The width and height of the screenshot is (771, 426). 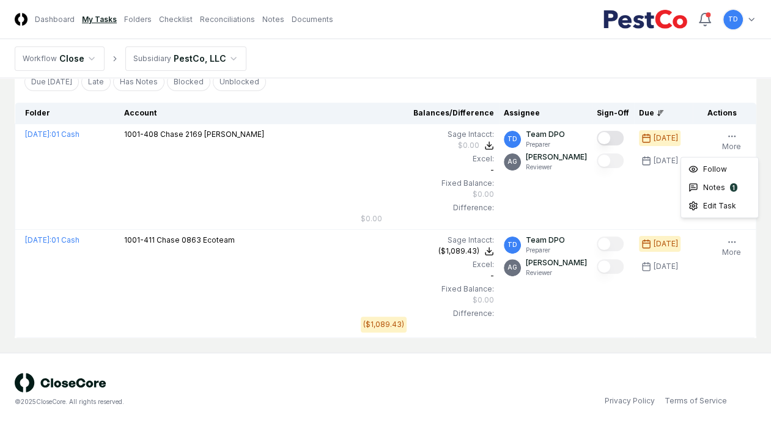 I want to click on img: Logo, so click(x=21, y=19).